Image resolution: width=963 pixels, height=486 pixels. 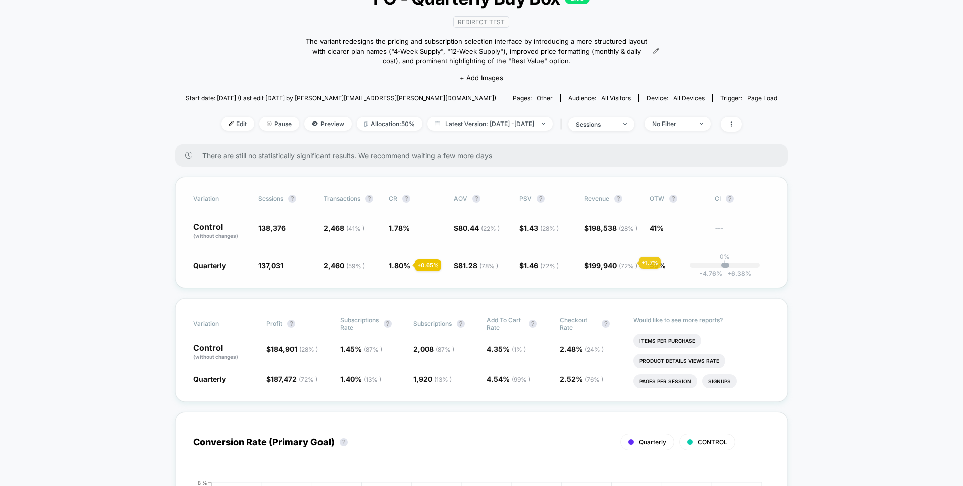 I want to click on span: Subscriptions Rate, so click(x=359, y=324).